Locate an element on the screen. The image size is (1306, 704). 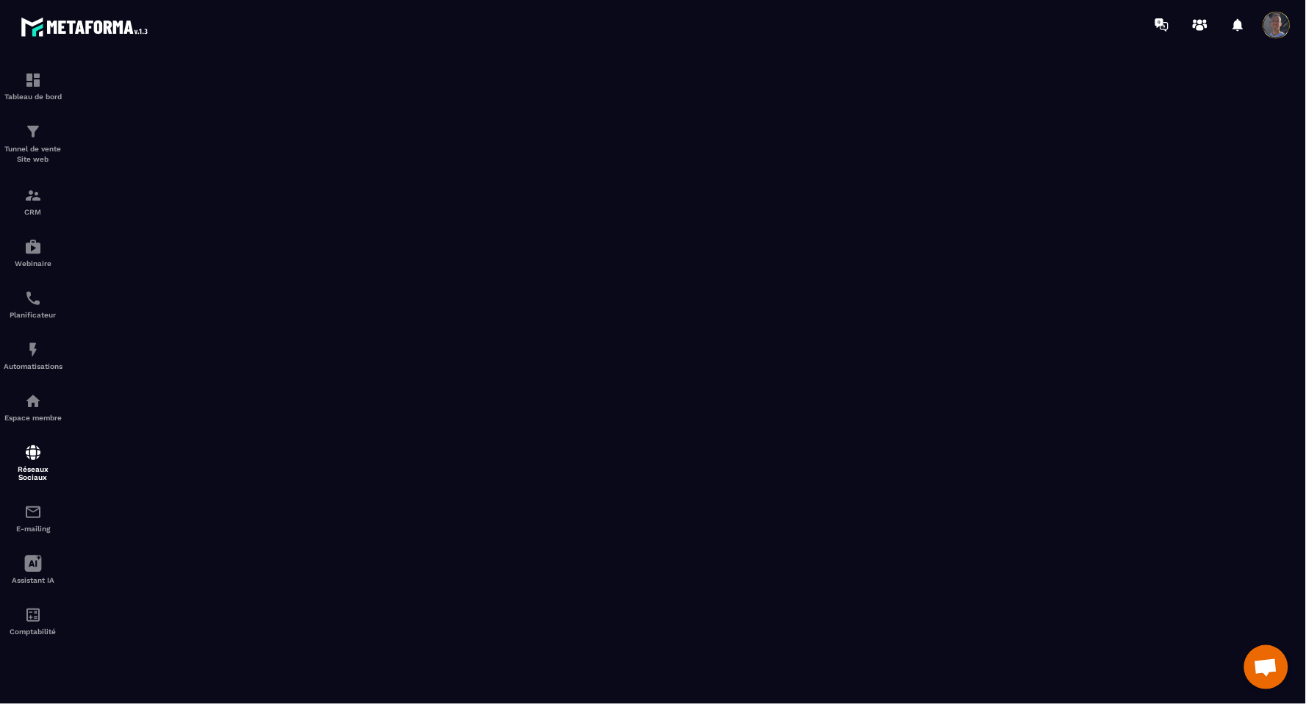
a: emailemailE-mailing is located at coordinates (33, 518).